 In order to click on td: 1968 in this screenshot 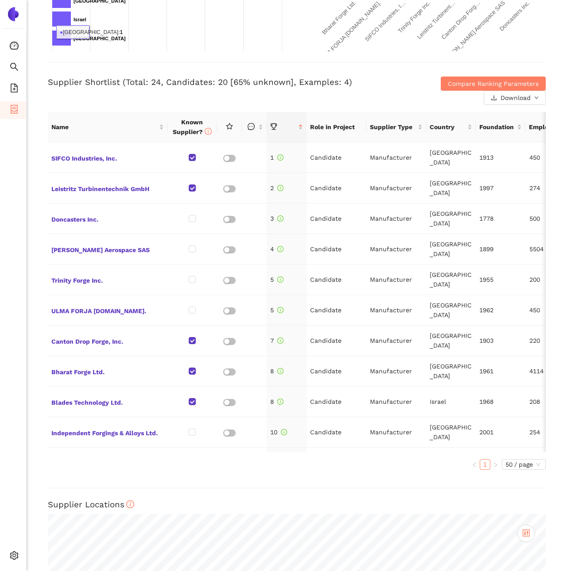, I will do `click(500, 402)`.